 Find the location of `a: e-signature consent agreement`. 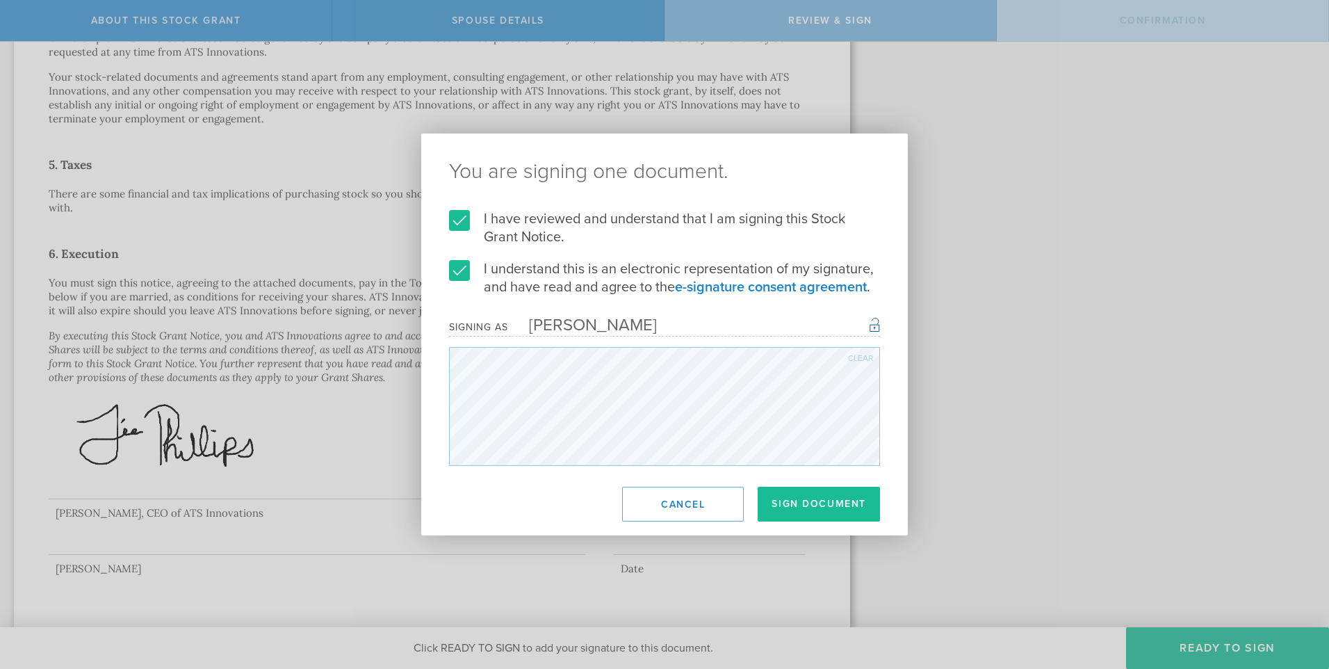

a: e-signature consent agreement is located at coordinates (771, 287).